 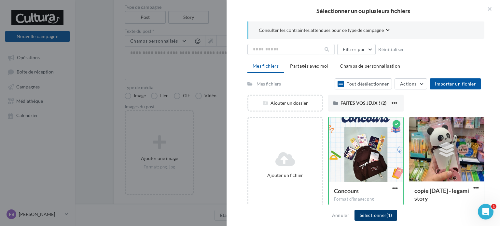 I want to click on span: Actions, so click(x=408, y=84).